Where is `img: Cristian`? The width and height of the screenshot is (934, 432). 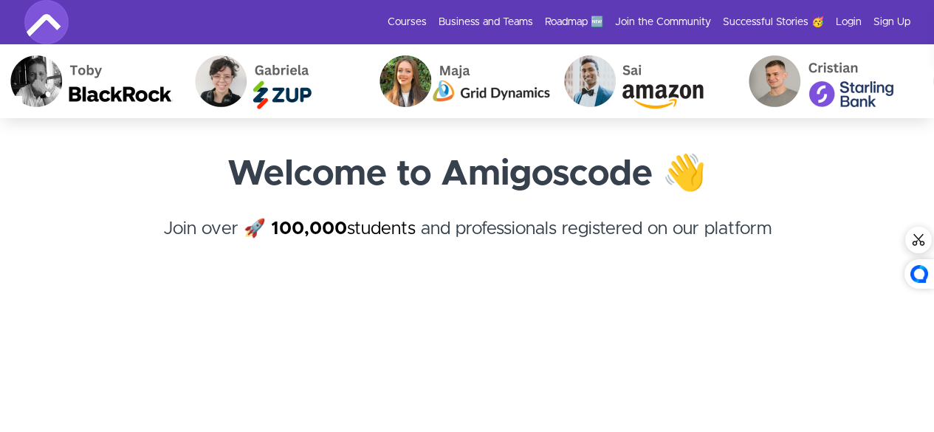
img: Cristian is located at coordinates (741, 81).